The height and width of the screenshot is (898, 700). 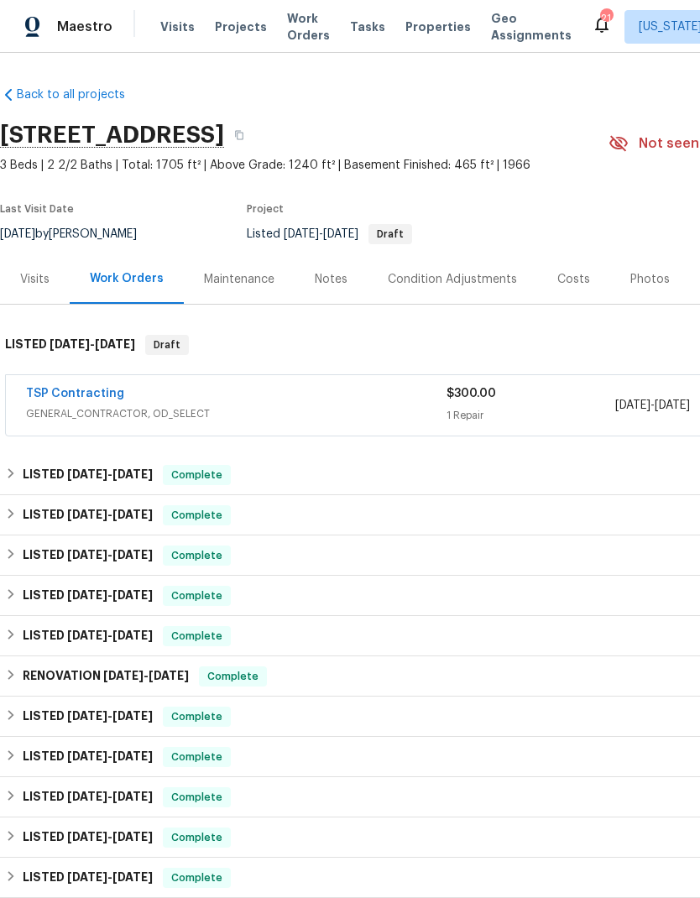 I want to click on a: TSP Contracting, so click(x=75, y=394).